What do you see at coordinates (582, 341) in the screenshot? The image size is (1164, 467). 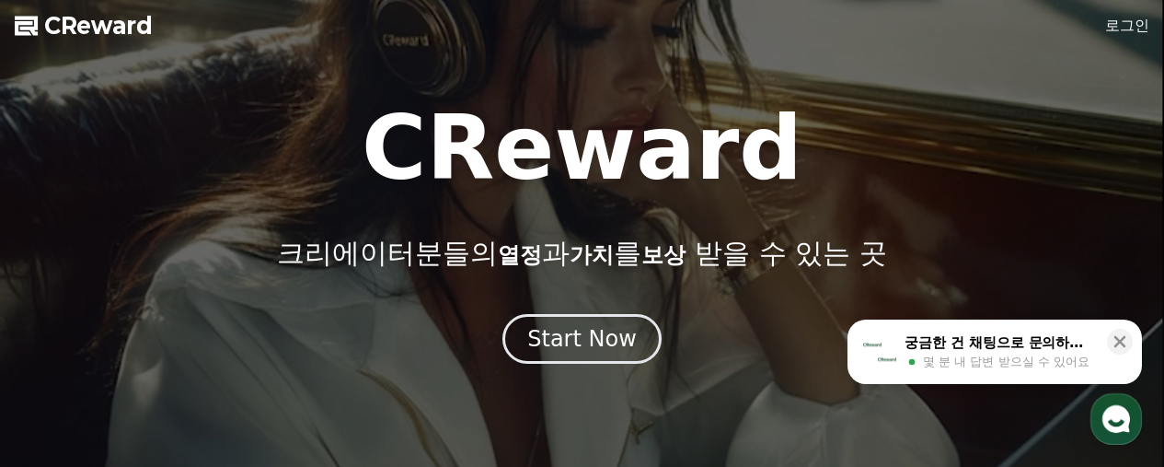 I see `a: Start Now` at bounding box center [582, 341].